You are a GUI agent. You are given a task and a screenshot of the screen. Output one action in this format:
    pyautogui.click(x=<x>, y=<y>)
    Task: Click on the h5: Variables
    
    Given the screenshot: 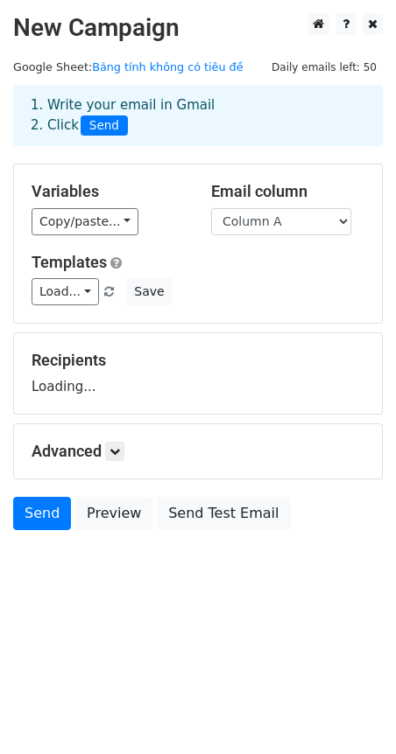 What is the action you would take?
    pyautogui.click(x=108, y=192)
    